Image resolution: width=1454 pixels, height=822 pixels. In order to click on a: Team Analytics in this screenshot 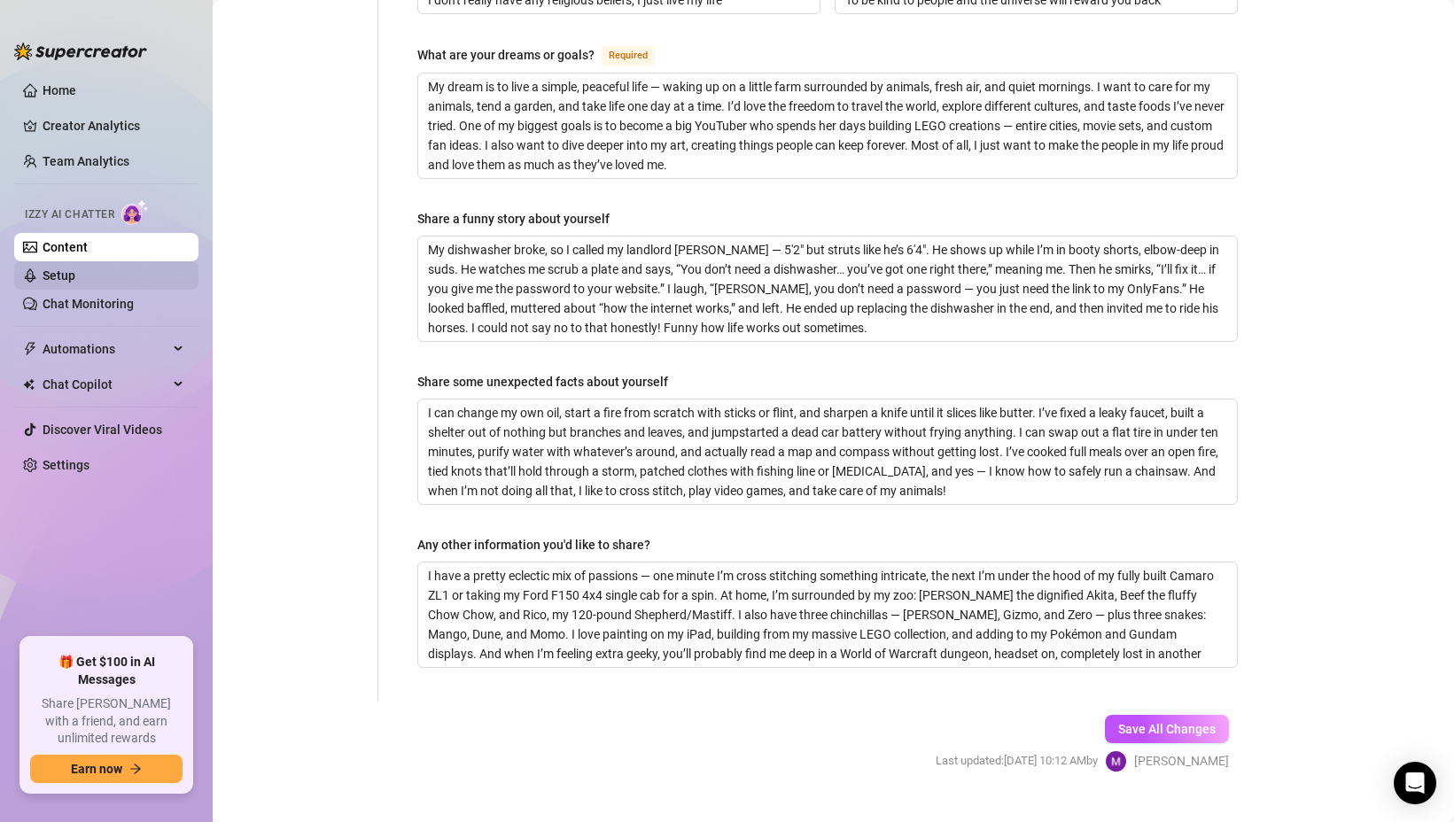, I will do `click(86, 161)`.